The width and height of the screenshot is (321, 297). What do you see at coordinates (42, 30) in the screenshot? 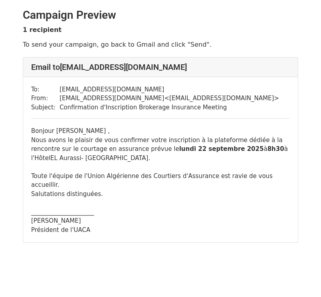
I see `strong: 1 recipient` at bounding box center [42, 30].